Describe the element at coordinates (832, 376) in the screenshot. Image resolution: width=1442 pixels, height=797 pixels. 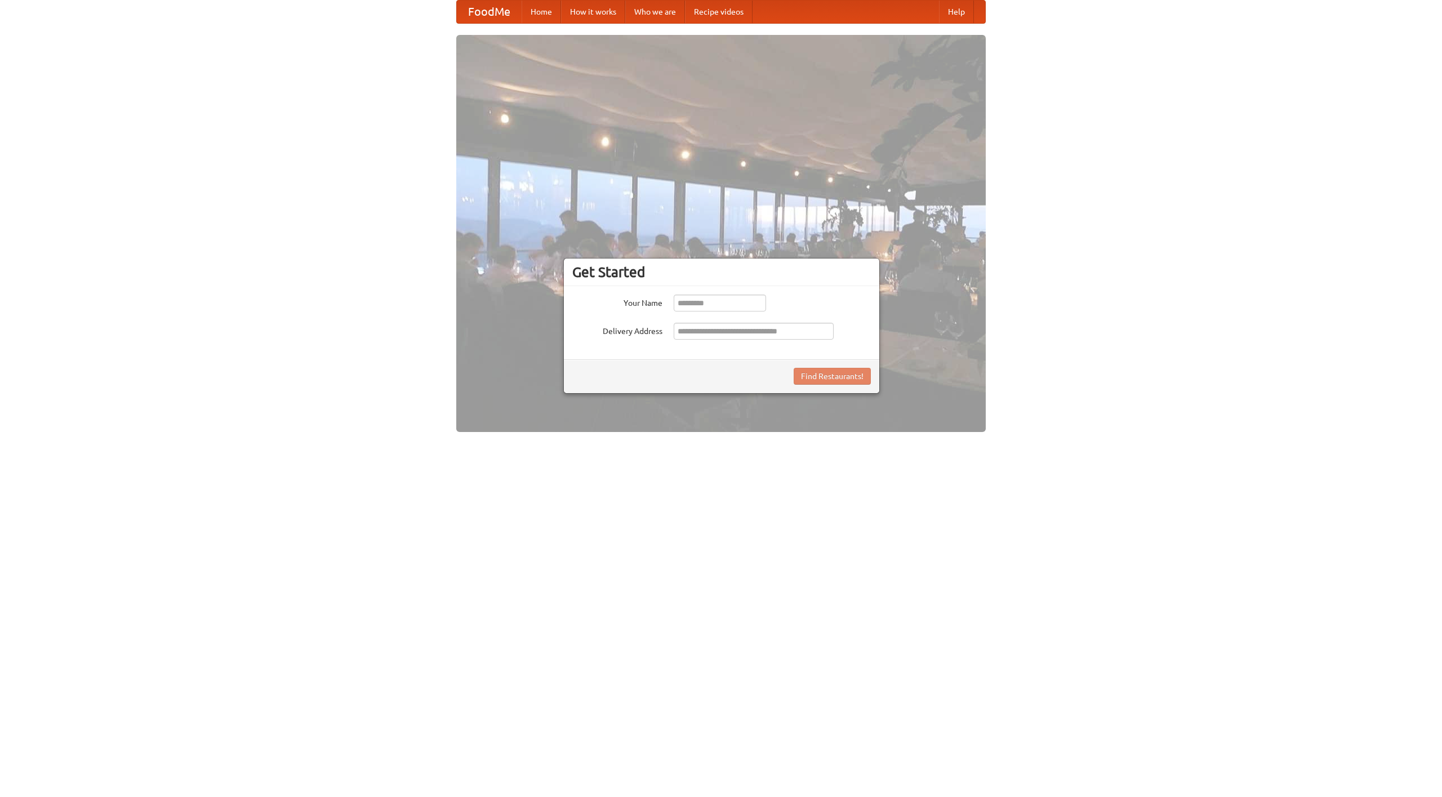
I see `button: Find Restaurants!` at that location.